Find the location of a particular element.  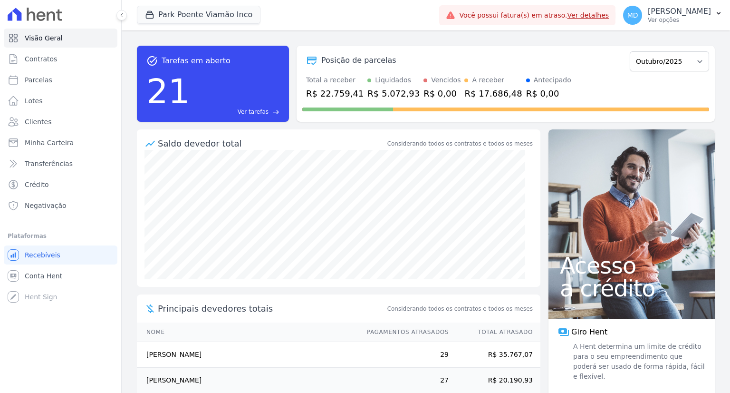

a: Conta Hent is located at coordinates (60, 276).